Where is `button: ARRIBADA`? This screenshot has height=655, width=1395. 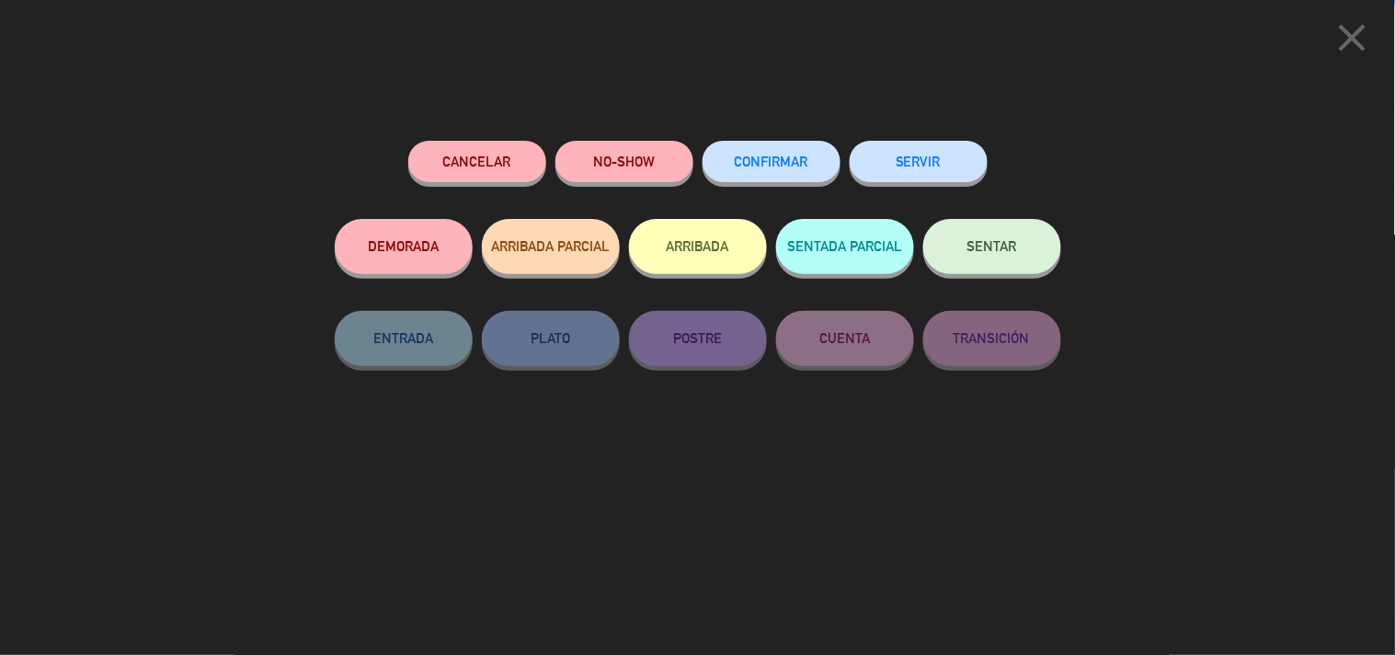 button: ARRIBADA is located at coordinates (698, 246).